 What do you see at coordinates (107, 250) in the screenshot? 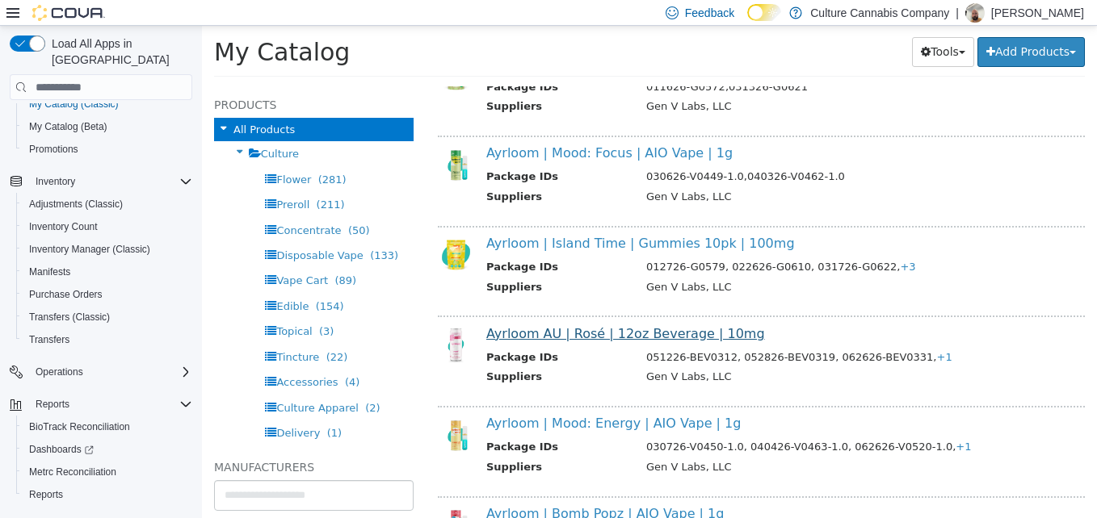
I see `span: Inventory Manager (Classic)` at bounding box center [107, 250].